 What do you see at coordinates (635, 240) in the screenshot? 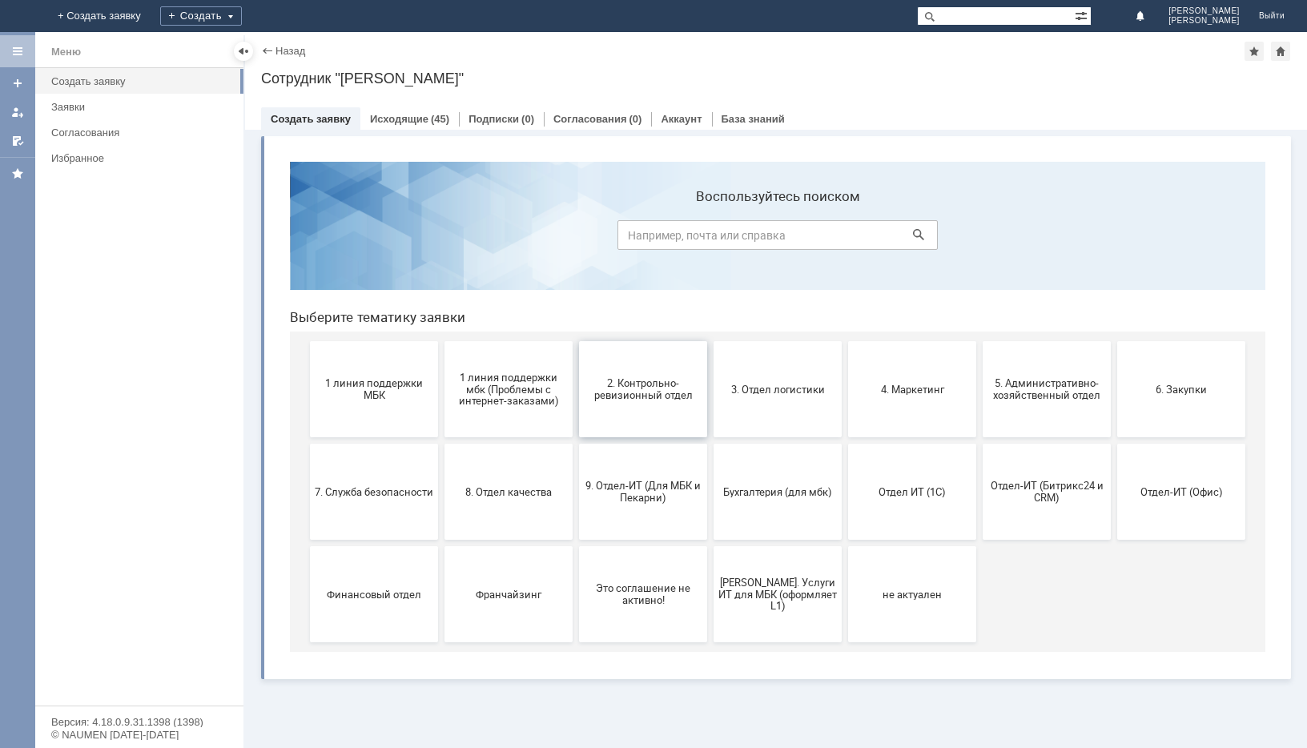
I see `button: 4. Маркетинг` at bounding box center [635, 240].